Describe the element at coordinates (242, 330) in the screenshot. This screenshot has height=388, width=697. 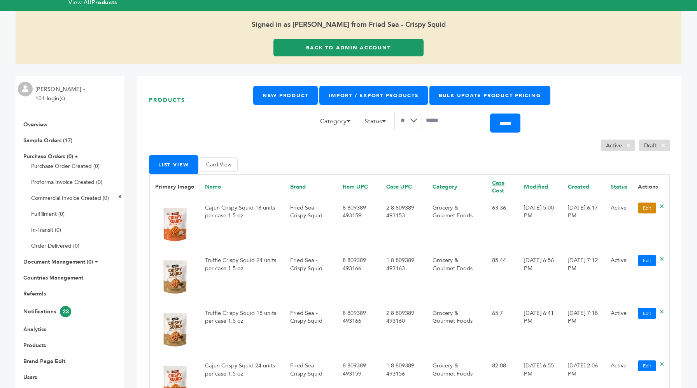
I see `td: Truffle Crispy Squid 18 units per case 1.5 oz` at that location.